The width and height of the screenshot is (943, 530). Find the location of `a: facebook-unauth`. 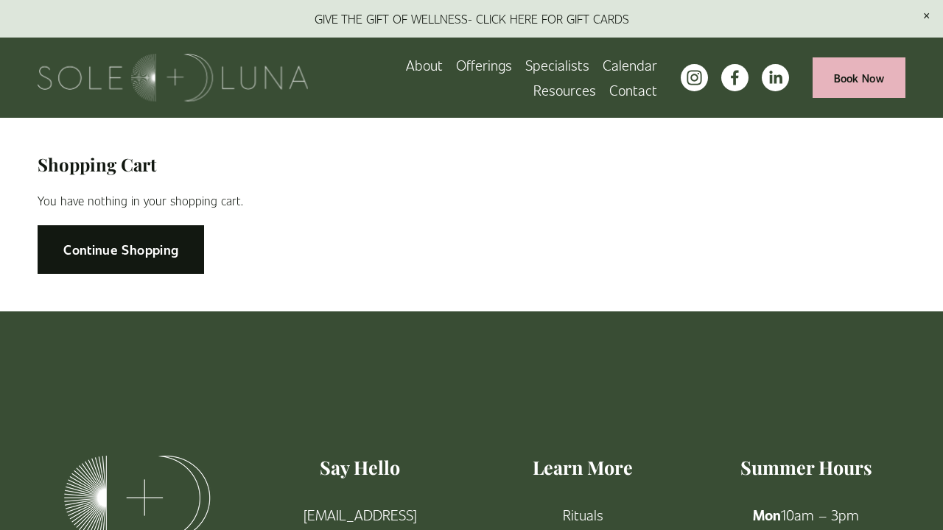

a: facebook-unauth is located at coordinates (735, 77).